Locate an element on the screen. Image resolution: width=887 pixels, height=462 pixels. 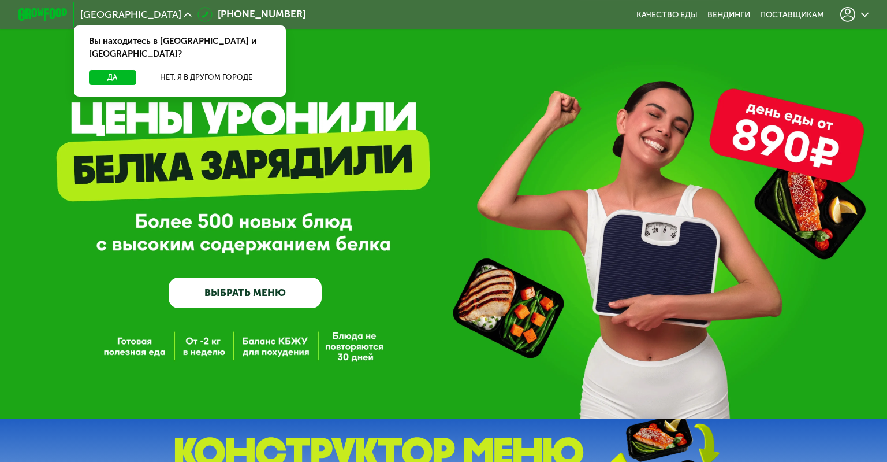
button: Да is located at coordinates (113, 77).